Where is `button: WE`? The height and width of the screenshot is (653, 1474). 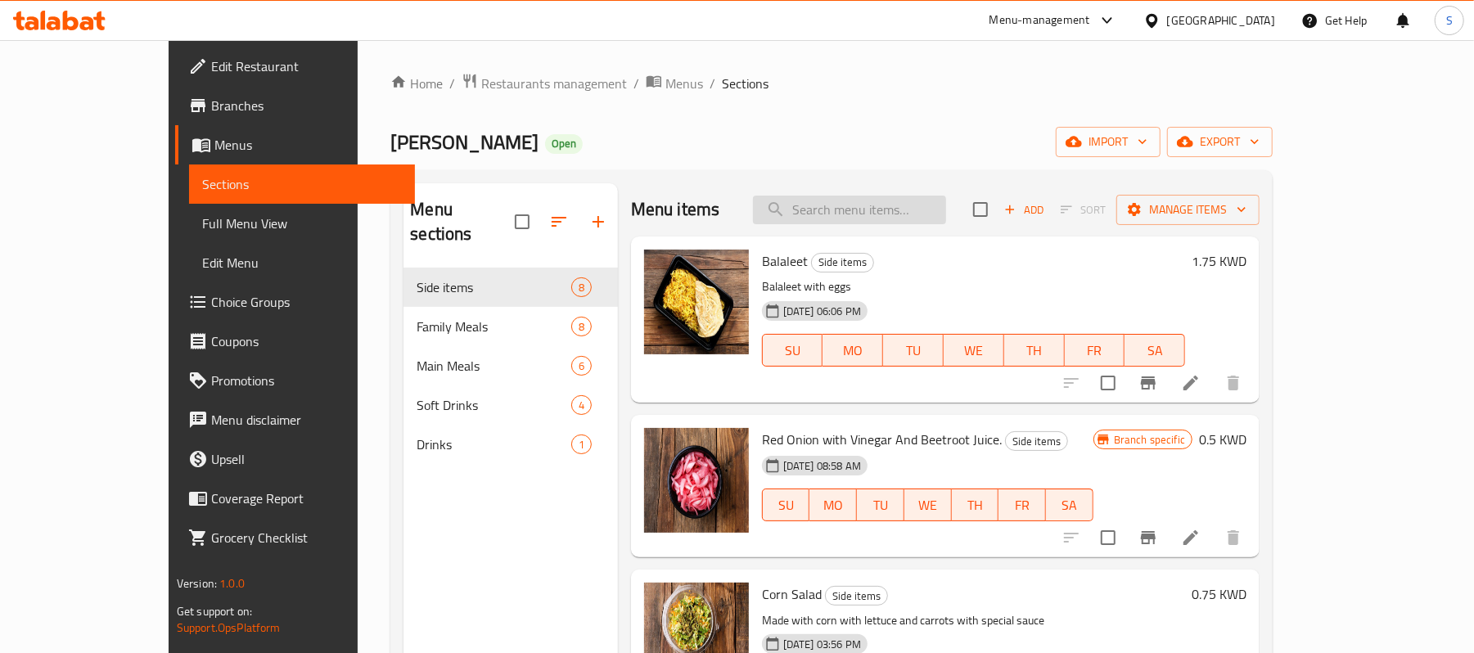 button: WE is located at coordinates (974, 350).